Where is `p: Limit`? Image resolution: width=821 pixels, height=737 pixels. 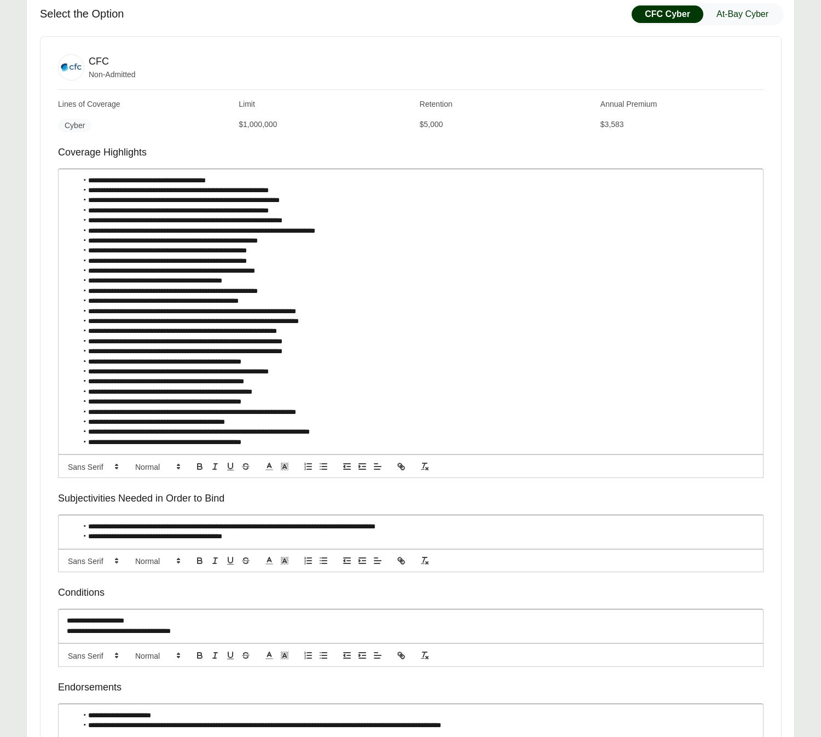
p: Limit is located at coordinates (320, 104).